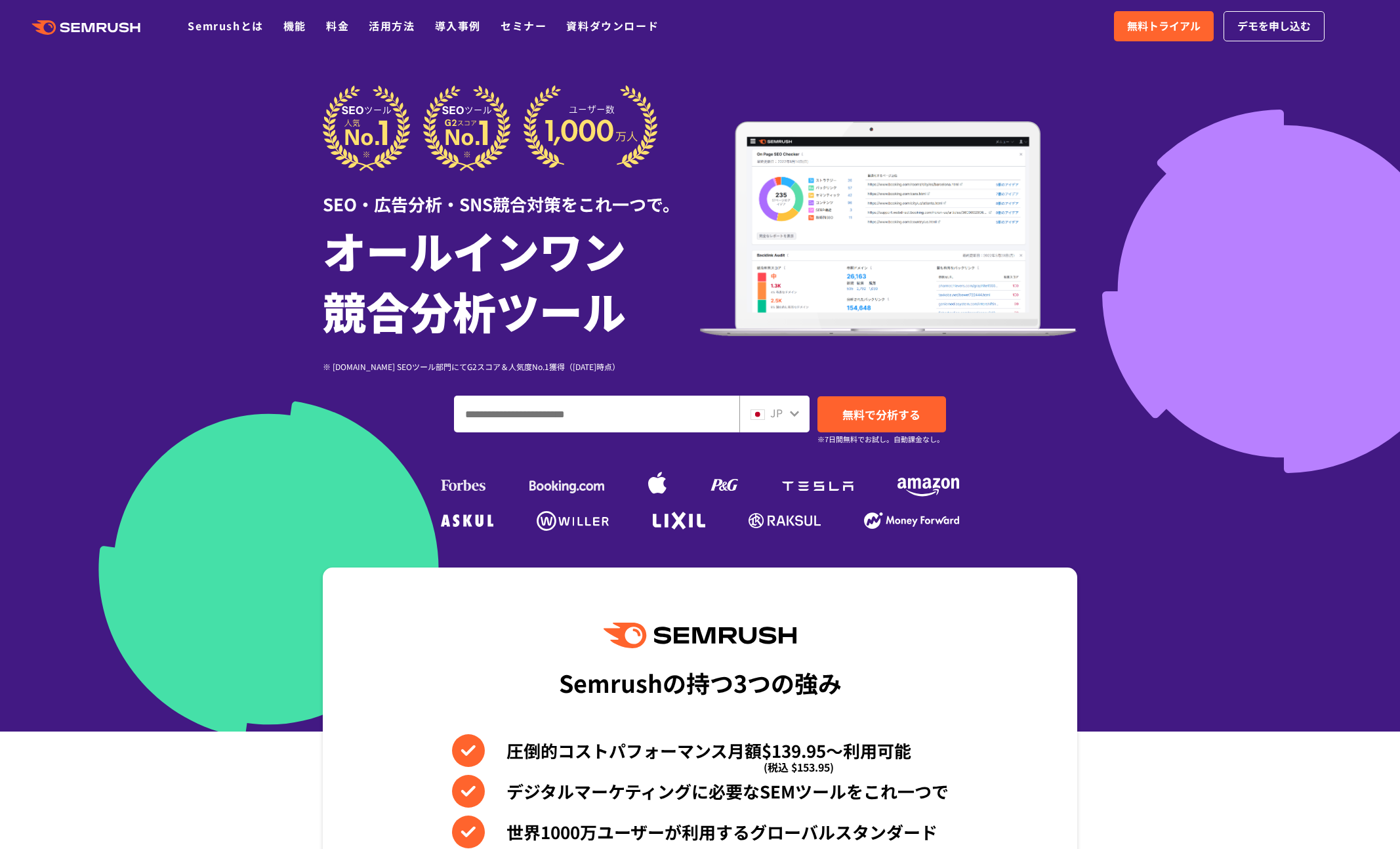 The width and height of the screenshot is (1400, 849). I want to click on a: 料金, so click(337, 26).